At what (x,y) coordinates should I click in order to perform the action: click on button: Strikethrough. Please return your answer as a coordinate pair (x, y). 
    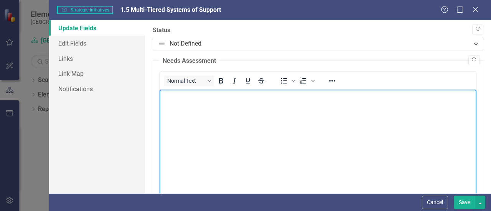
    Looking at the image, I should click on (261, 81).